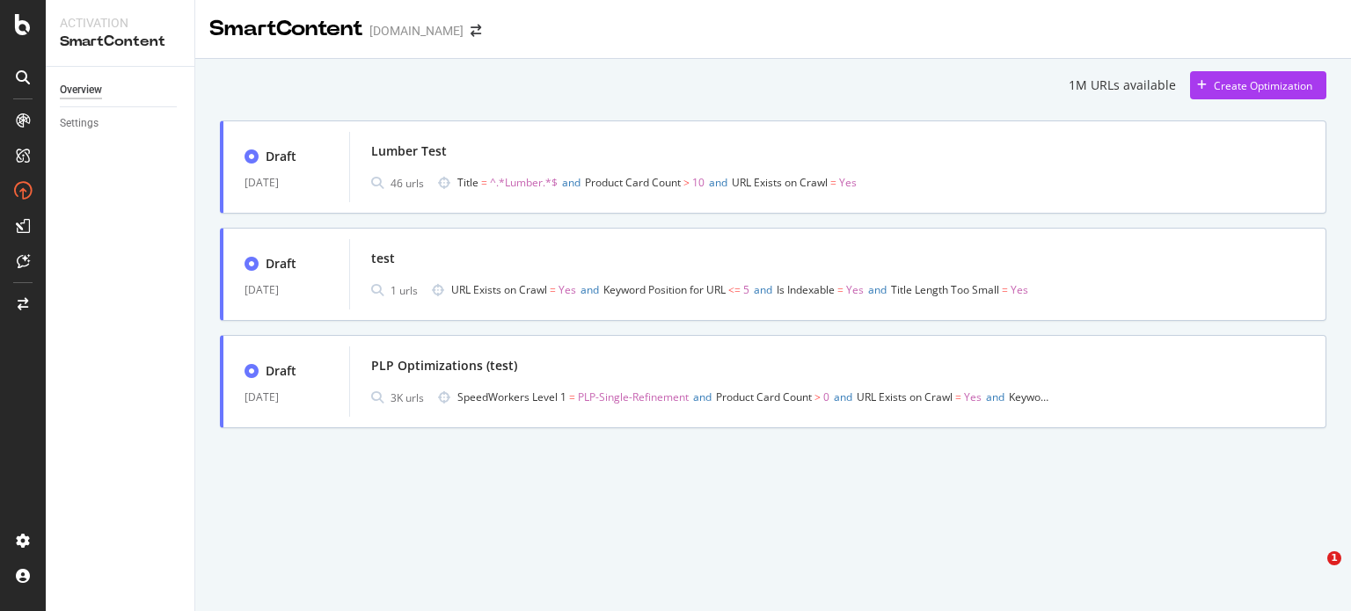 The image size is (1351, 611). I want to click on div: 3K urls, so click(407, 398).